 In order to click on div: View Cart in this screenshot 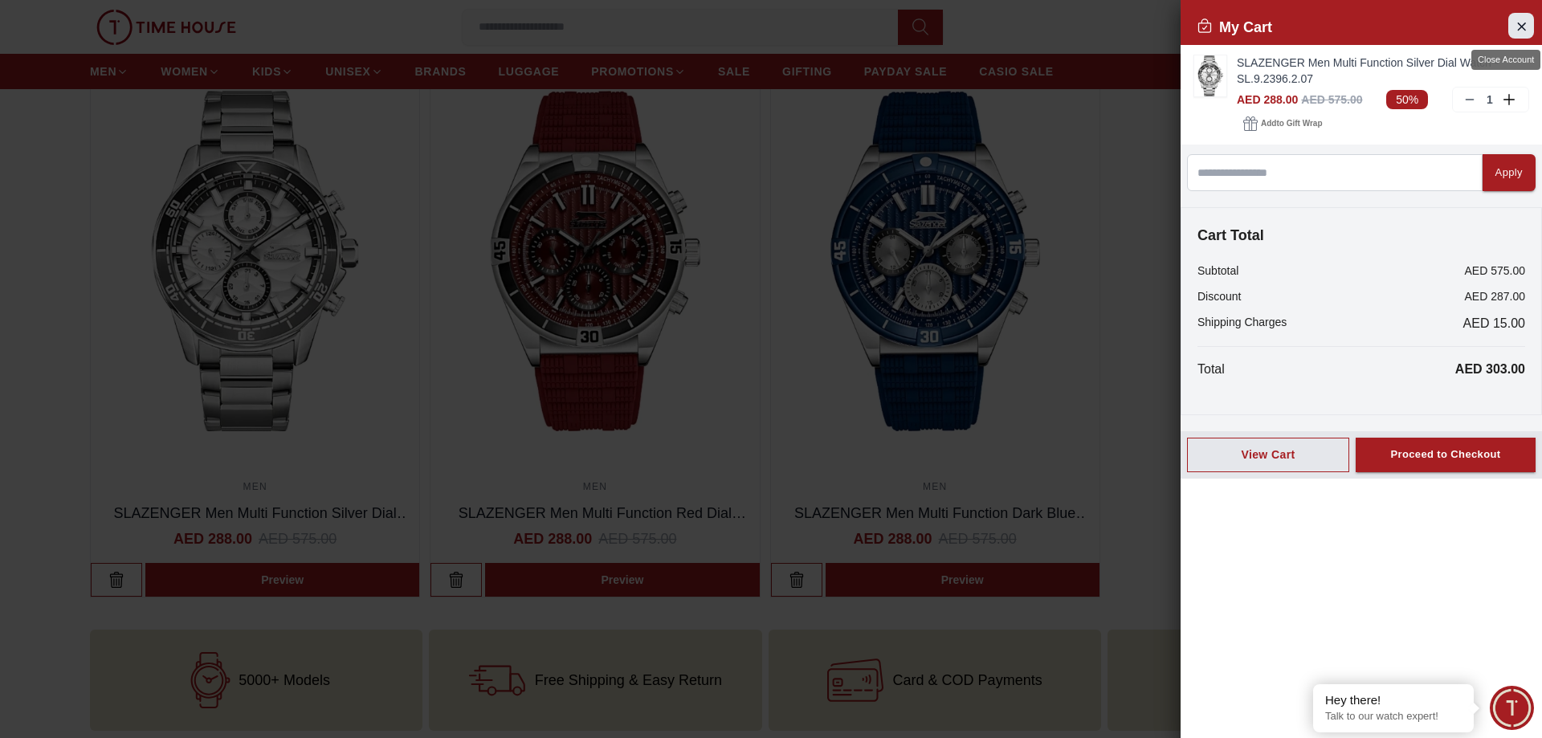, I will do `click(1268, 454)`.